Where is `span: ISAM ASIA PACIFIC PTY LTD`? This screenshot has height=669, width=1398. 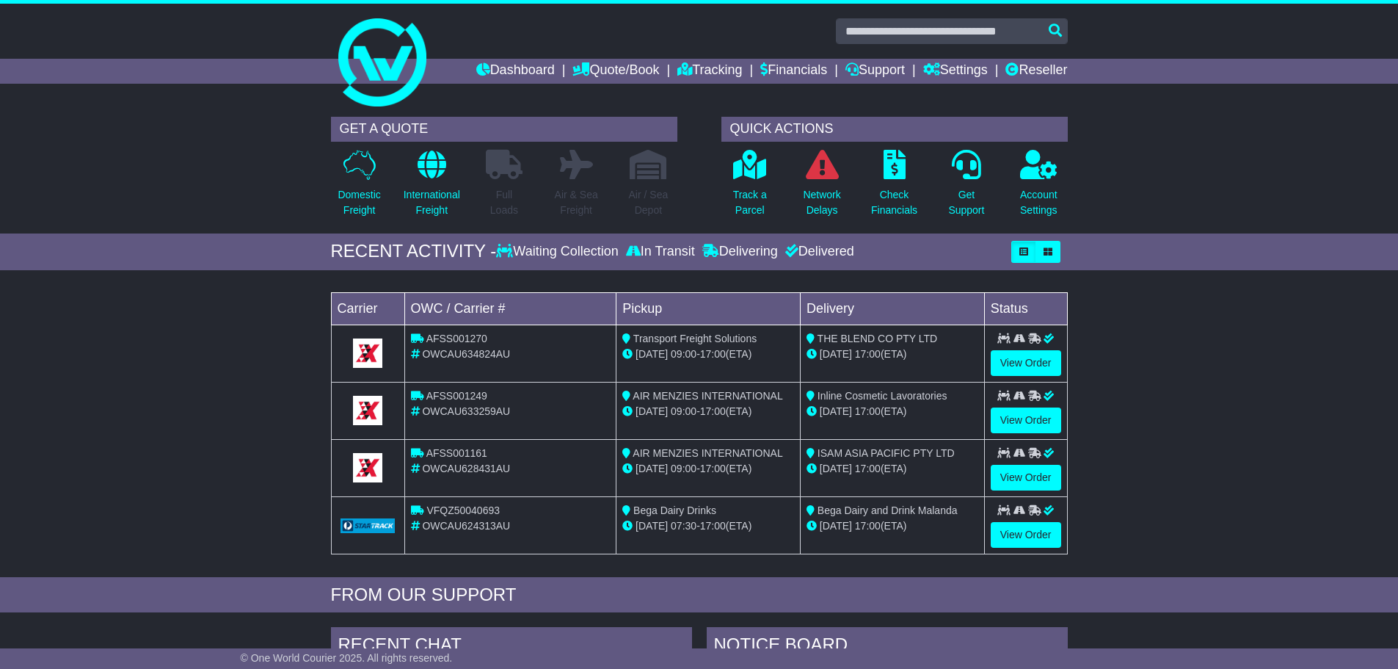 span: ISAM ASIA PACIFIC PTY LTD is located at coordinates (886, 453).